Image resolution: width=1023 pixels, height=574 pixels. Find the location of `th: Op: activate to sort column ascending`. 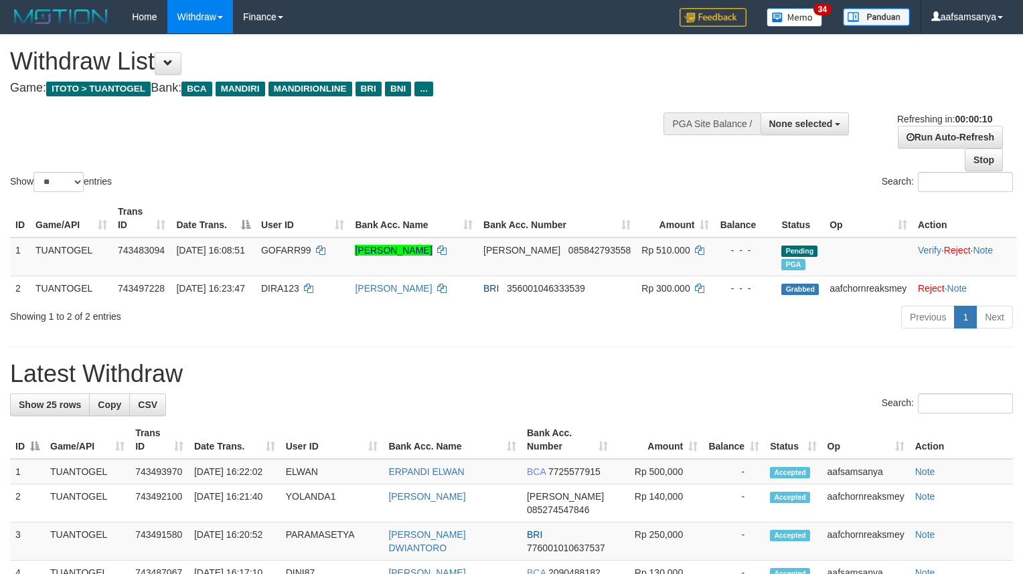

th: Op: activate to sort column ascending is located at coordinates (866, 440).